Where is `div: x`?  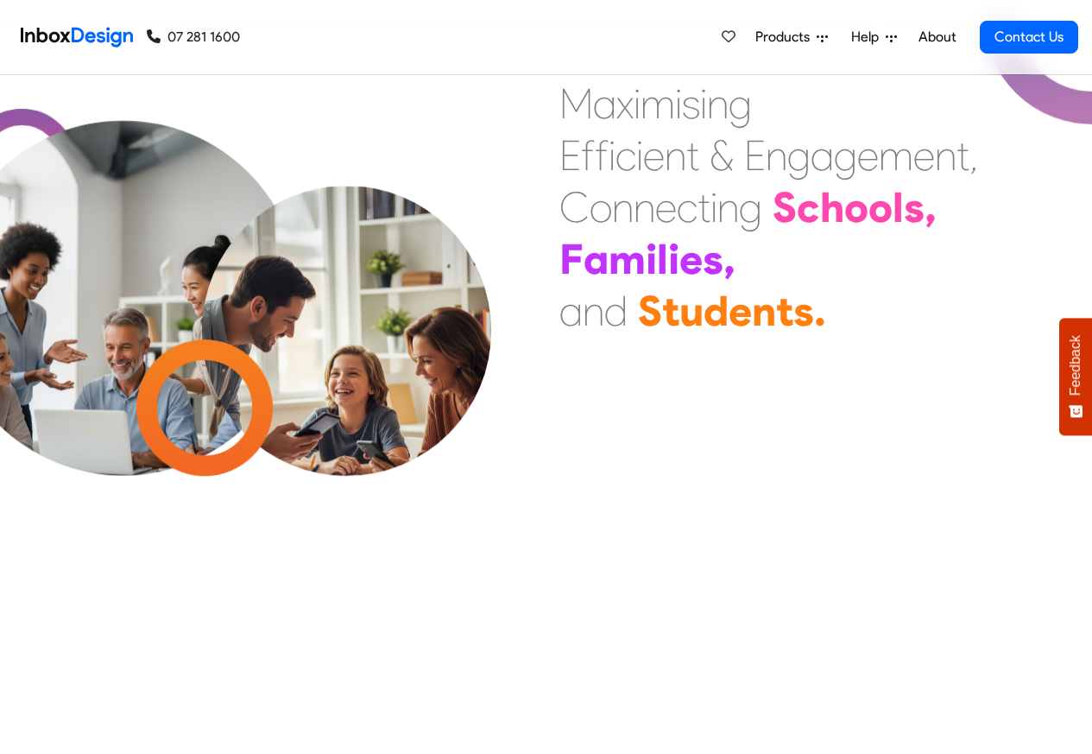
div: x is located at coordinates (625, 104).